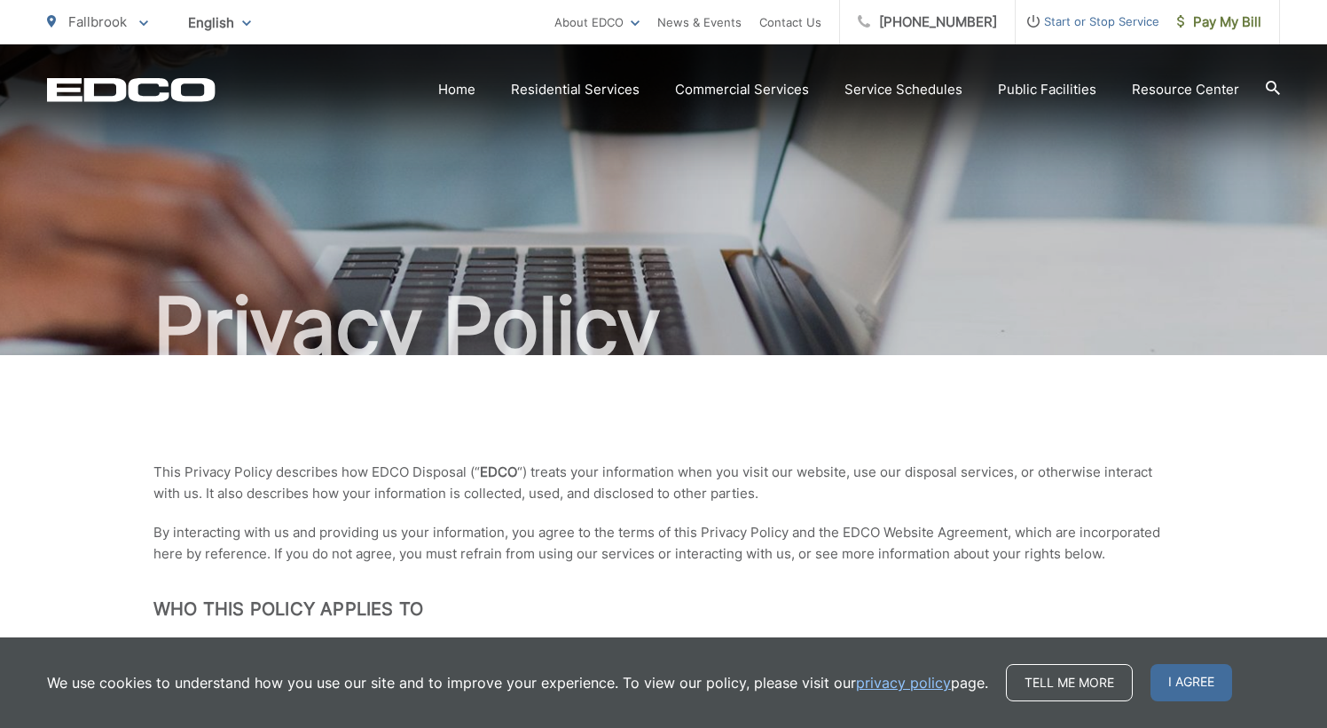 The image size is (1327, 728). I want to click on p: This Privacy Policy describes how EDCO Disposal (“ “) treats your information when you visit our ..., so click(664, 483).